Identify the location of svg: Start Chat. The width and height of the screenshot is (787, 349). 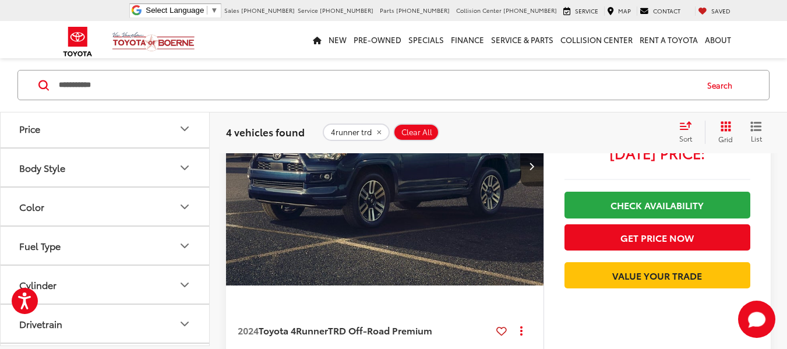
(756, 319).